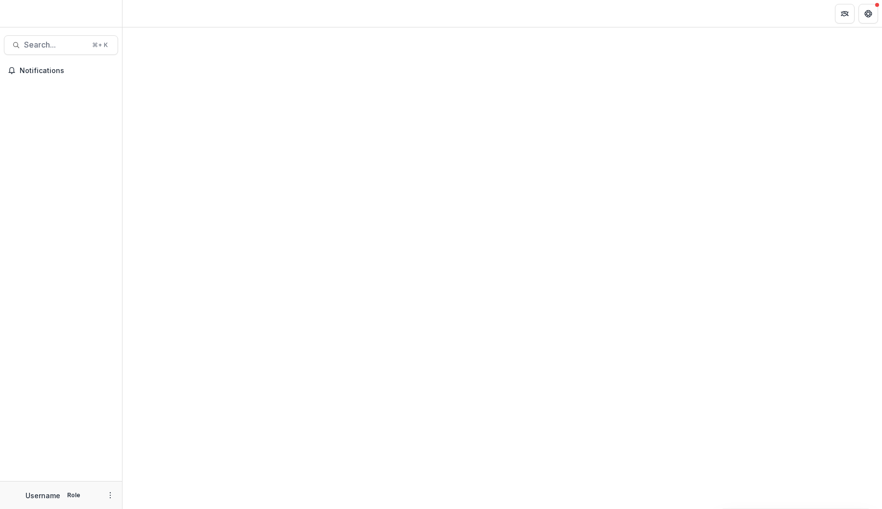 The image size is (882, 509). Describe the element at coordinates (67, 71) in the screenshot. I see `span: Notifications` at that location.